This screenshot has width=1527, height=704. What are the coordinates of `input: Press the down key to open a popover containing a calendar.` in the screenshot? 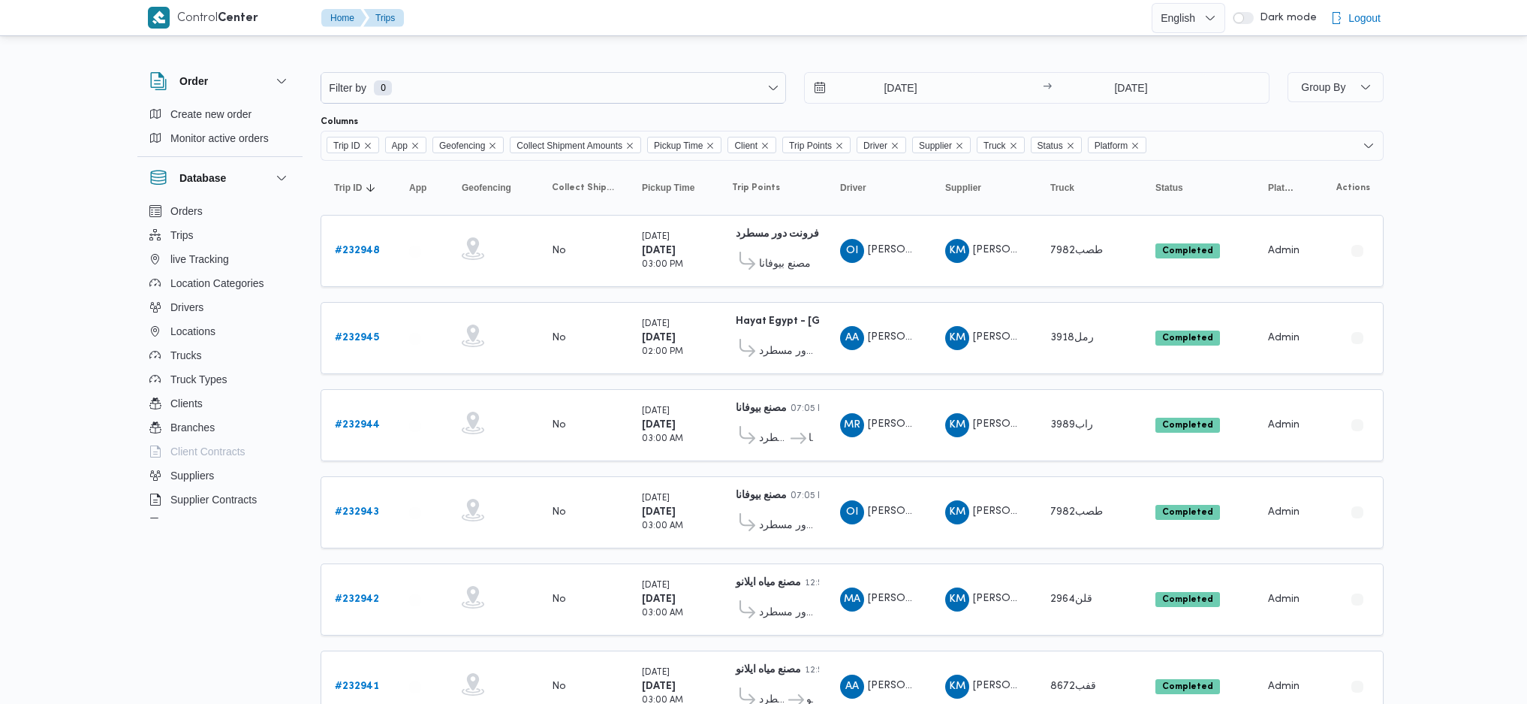 It's located at (1131, 88).